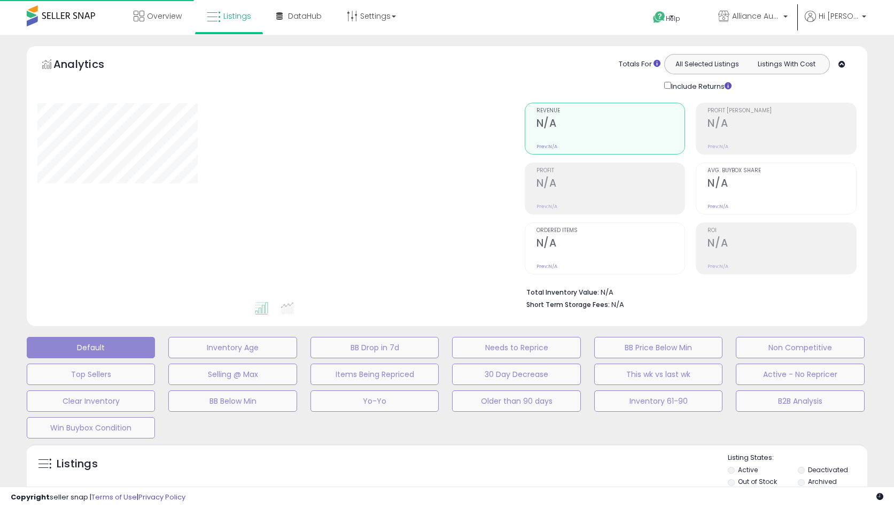  I want to click on button: Top Sellers, so click(91, 374).